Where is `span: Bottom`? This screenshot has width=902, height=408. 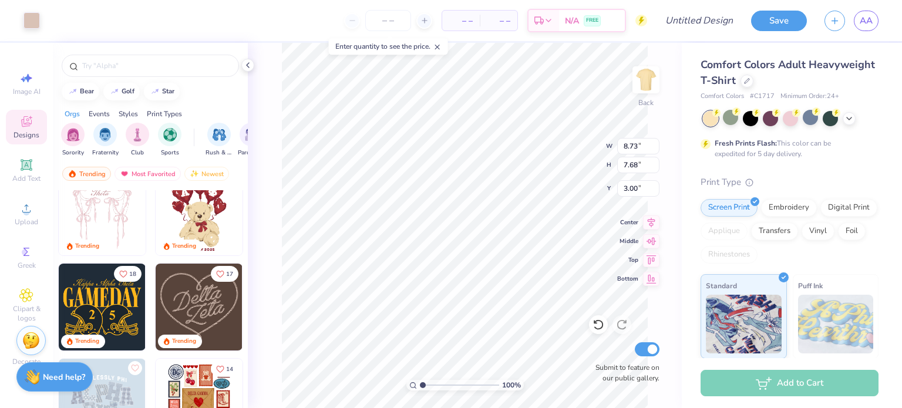
span: Bottom is located at coordinates (628, 279).